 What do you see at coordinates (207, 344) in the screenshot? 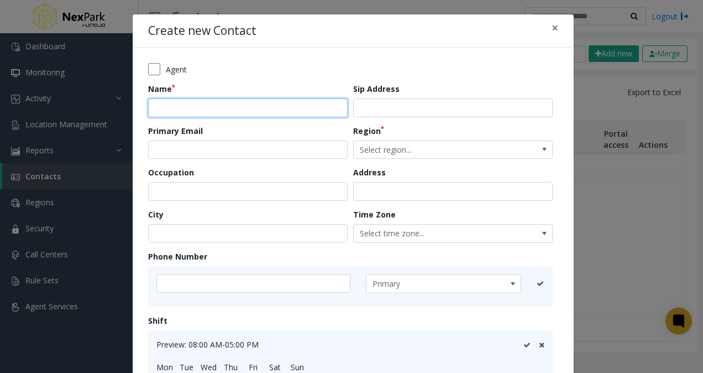
I see `span: Preview: 08:00 AM-05:00 PM` at bounding box center [207, 344].